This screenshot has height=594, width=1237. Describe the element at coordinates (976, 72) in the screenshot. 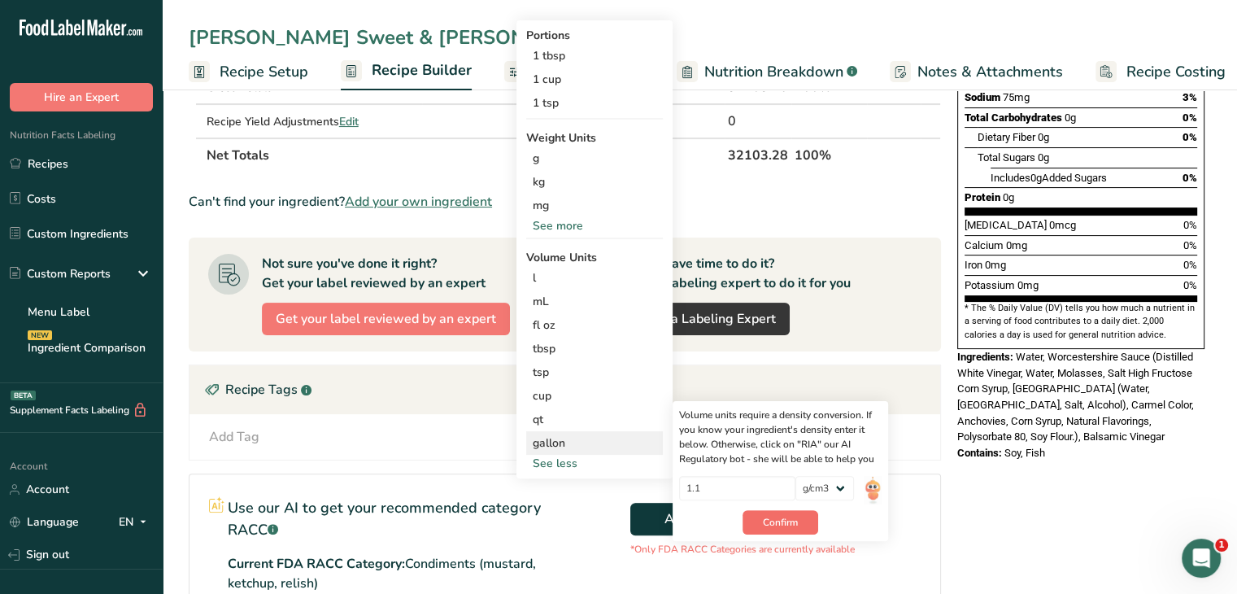

I see `a: Notes & Attachments` at that location.